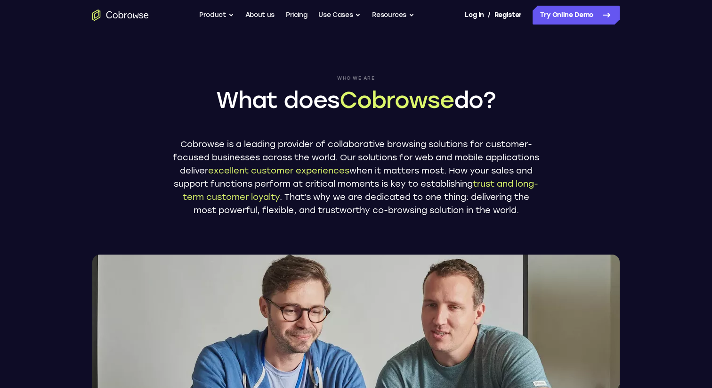 This screenshot has height=388, width=712. Describe the element at coordinates (121, 15) in the screenshot. I see `a: Go to the home page` at that location.